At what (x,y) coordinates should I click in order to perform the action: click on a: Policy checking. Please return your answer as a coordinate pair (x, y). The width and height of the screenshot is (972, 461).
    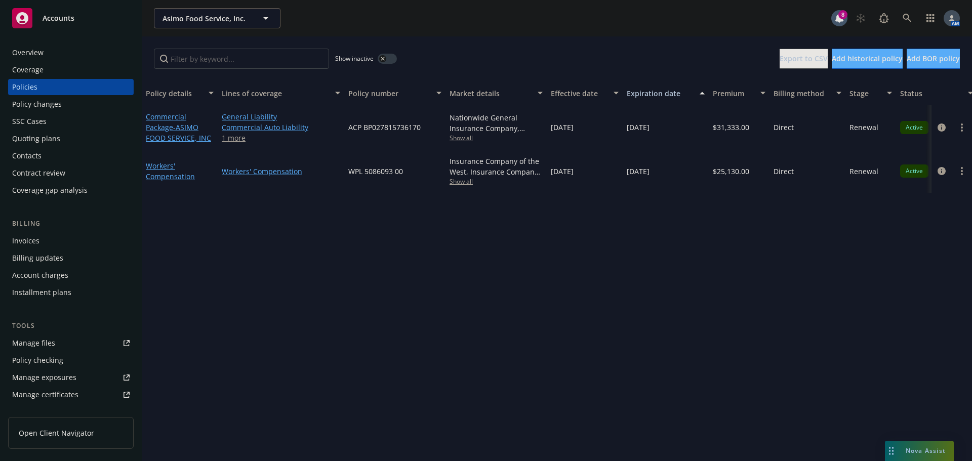
    Looking at the image, I should click on (71, 360).